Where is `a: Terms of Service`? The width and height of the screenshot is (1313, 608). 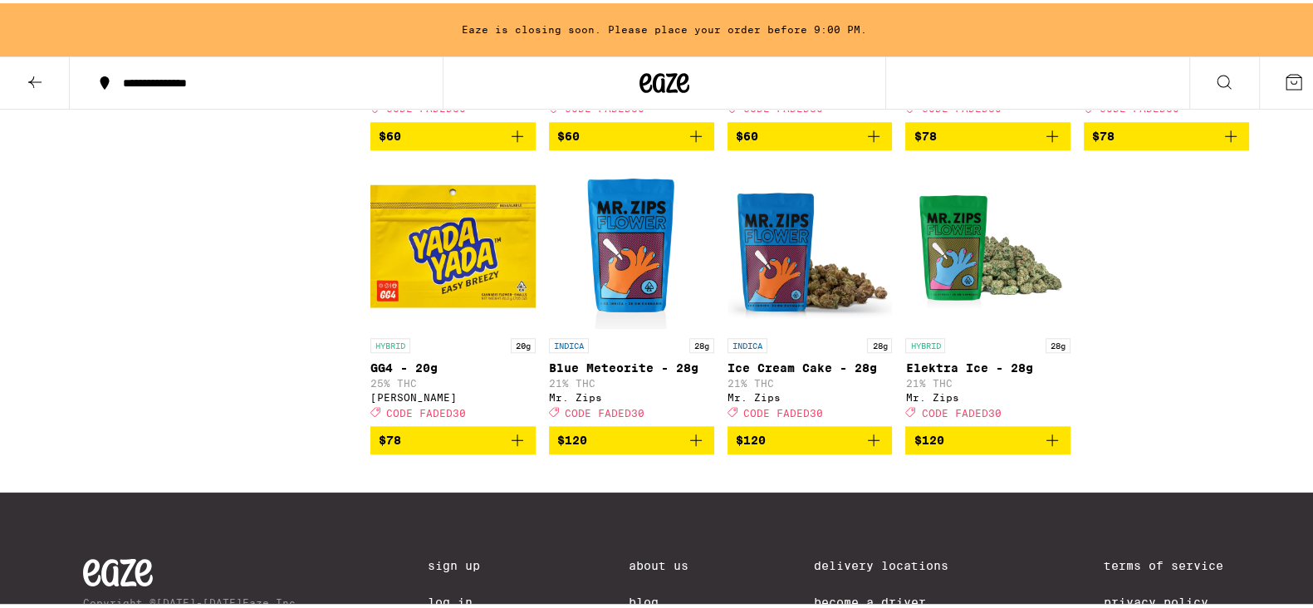
a: Terms of Service is located at coordinates (1174, 562).